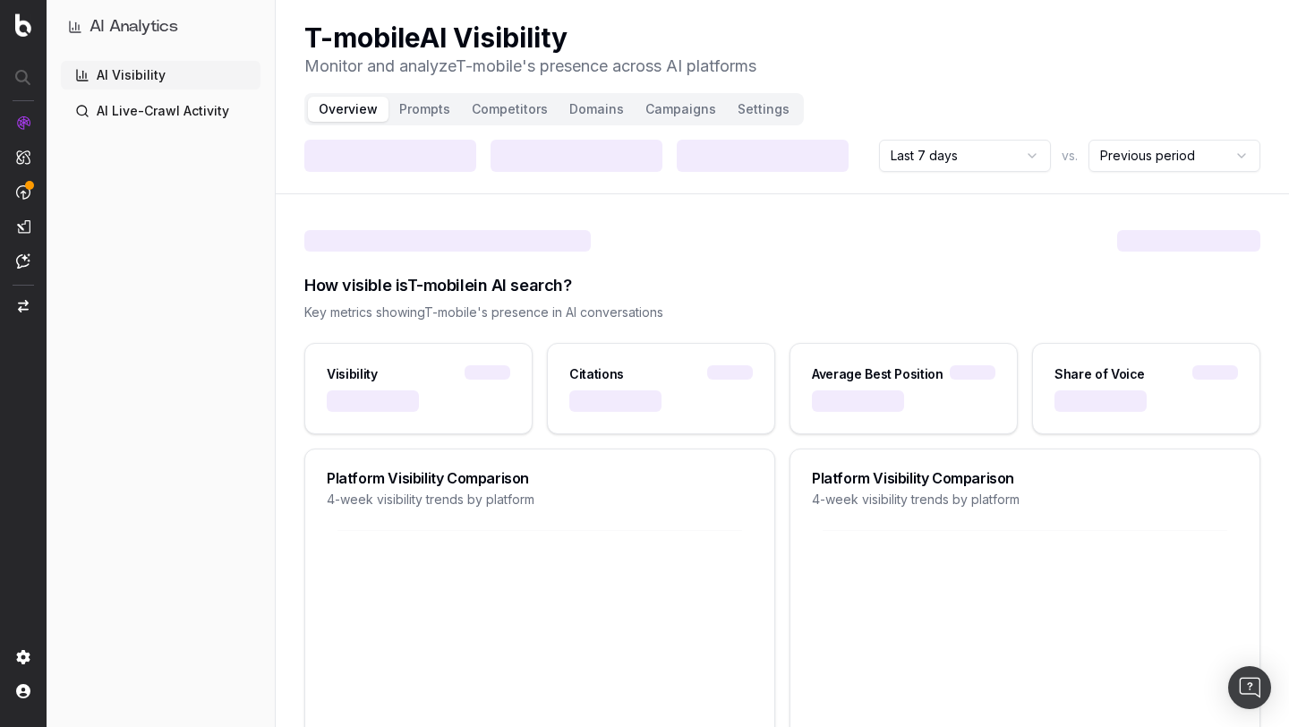 The image size is (1289, 727). I want to click on button: Settings, so click(763, 109).